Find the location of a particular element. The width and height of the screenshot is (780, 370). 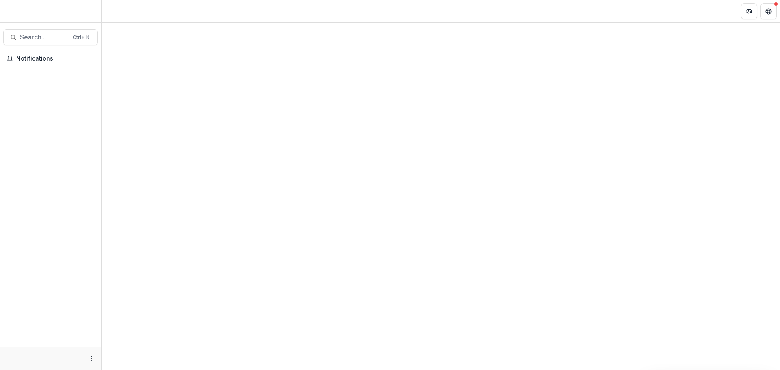

button: Get Help is located at coordinates (769, 11).